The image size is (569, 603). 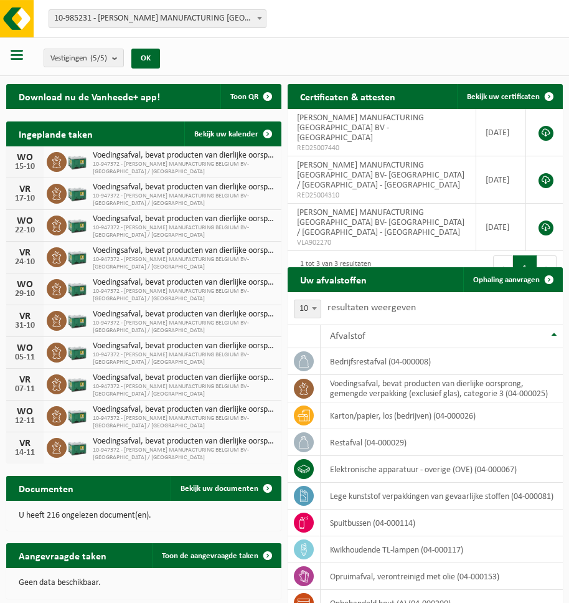 I want to click on span: VLA902270, so click(x=382, y=243).